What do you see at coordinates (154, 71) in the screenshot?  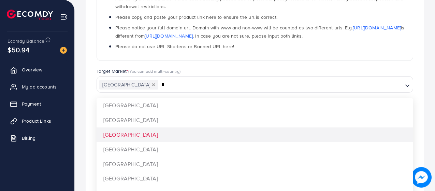 I see `span: (You can add multi-country)` at bounding box center [154, 71].